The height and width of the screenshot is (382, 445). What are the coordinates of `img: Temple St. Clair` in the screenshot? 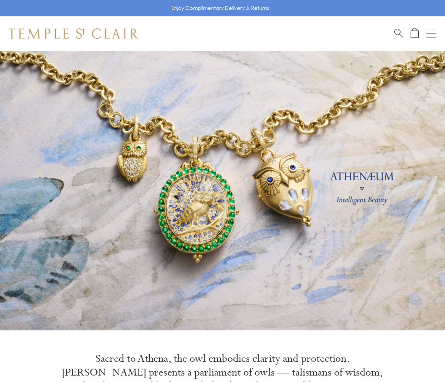 It's located at (73, 34).